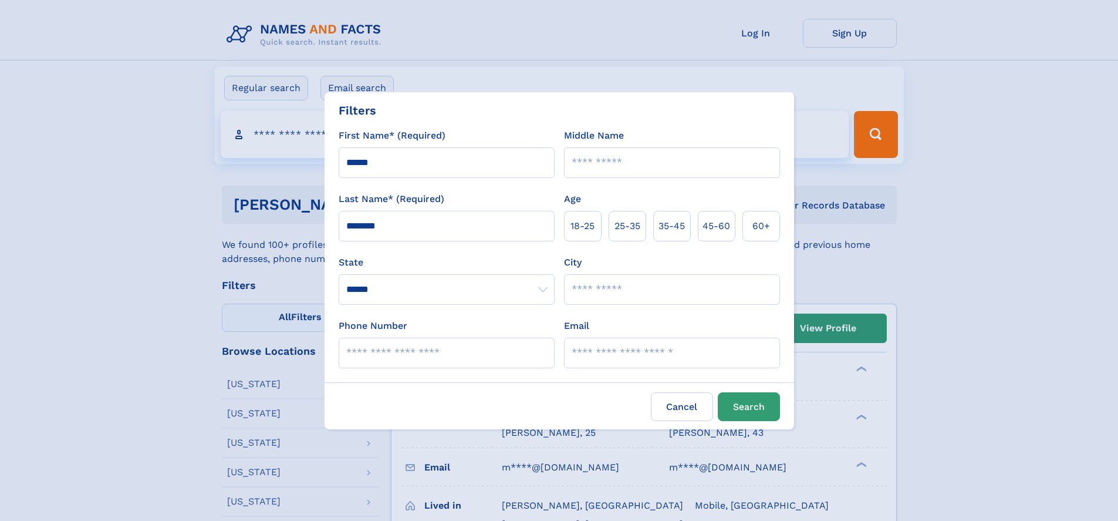 The width and height of the screenshot is (1118, 521). What do you see at coordinates (749, 406) in the screenshot?
I see `button: Search` at bounding box center [749, 406].